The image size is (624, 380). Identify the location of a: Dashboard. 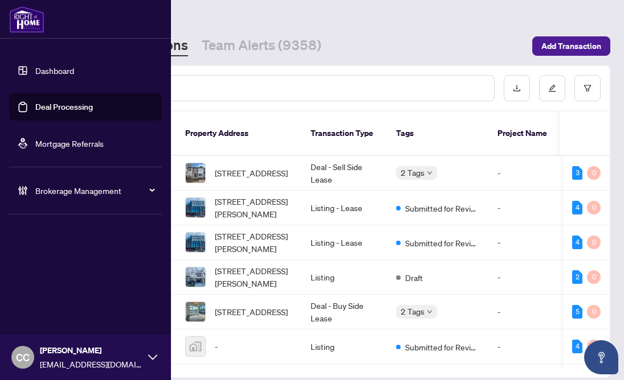
(55, 71).